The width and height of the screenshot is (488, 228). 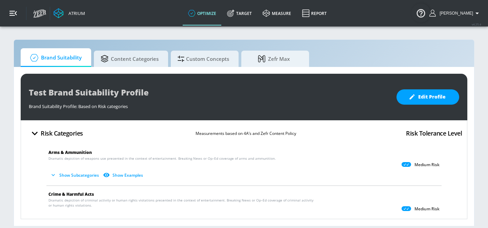 What do you see at coordinates (277, 13) in the screenshot?
I see `a: measure` at bounding box center [277, 13].